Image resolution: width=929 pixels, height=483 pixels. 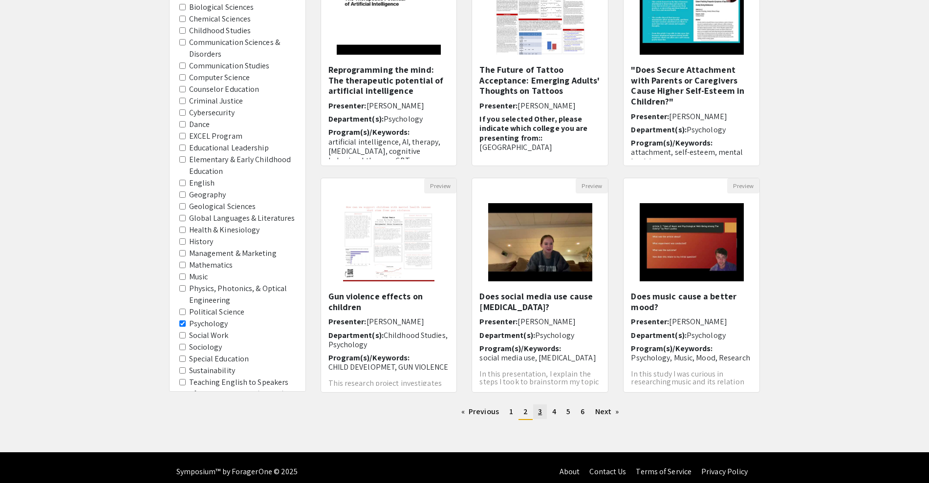 I want to click on span: This research project investigates the psychological and developmental effects of gun violen..., so click(x=385, y=395).